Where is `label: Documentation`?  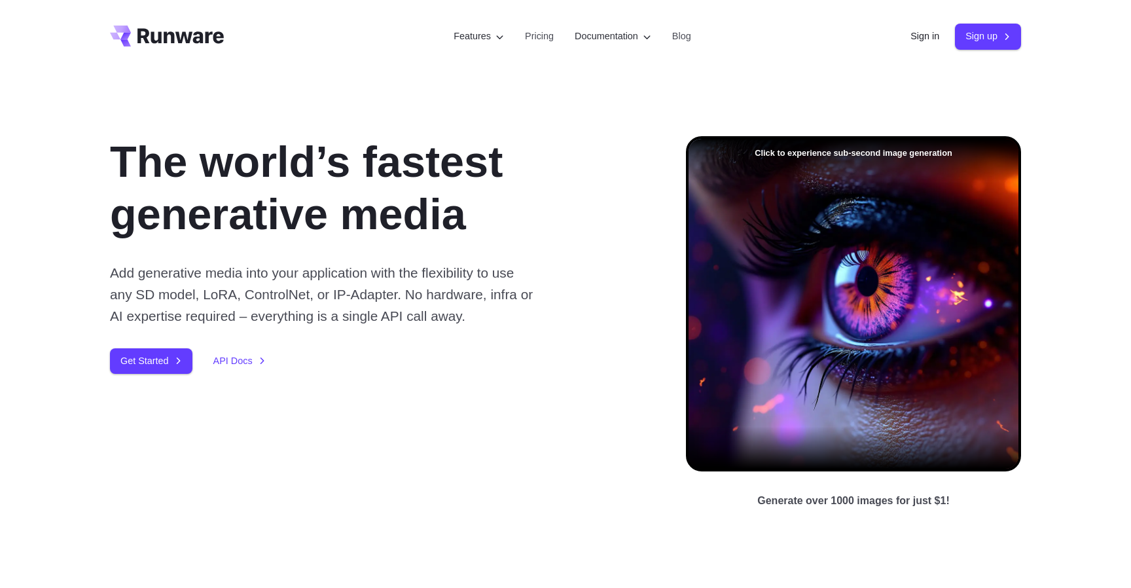 label: Documentation is located at coordinates (613, 36).